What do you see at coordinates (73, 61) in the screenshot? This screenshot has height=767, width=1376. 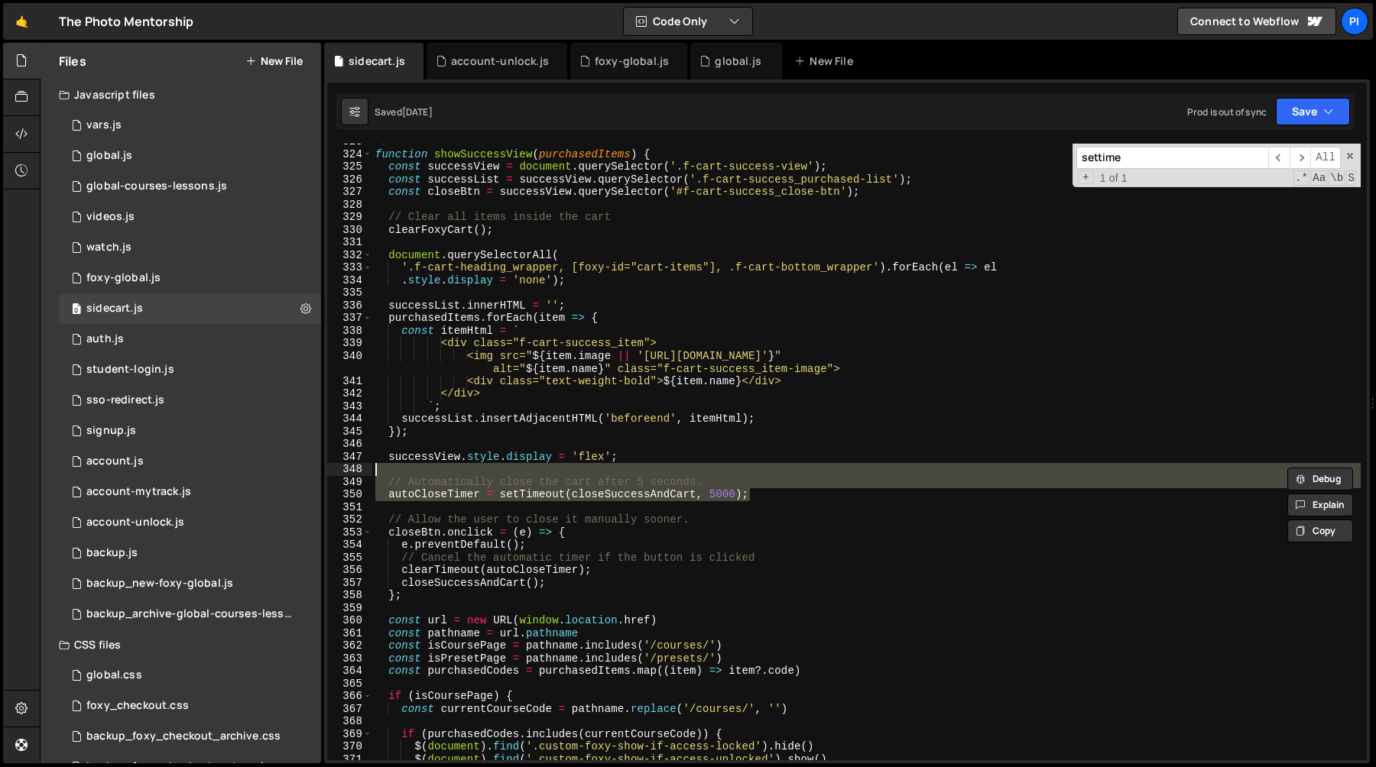 I see `h2: Files` at bounding box center [73, 61].